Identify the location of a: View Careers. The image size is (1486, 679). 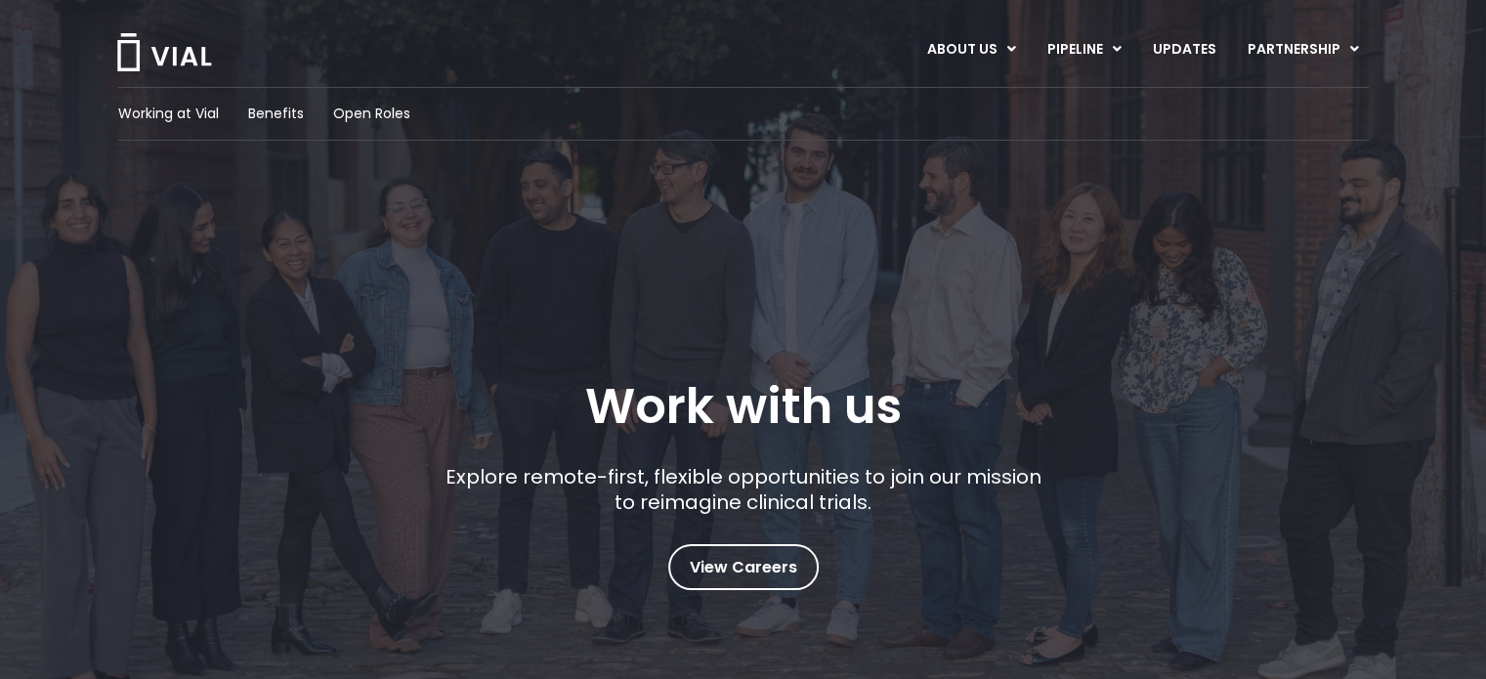
(743, 566).